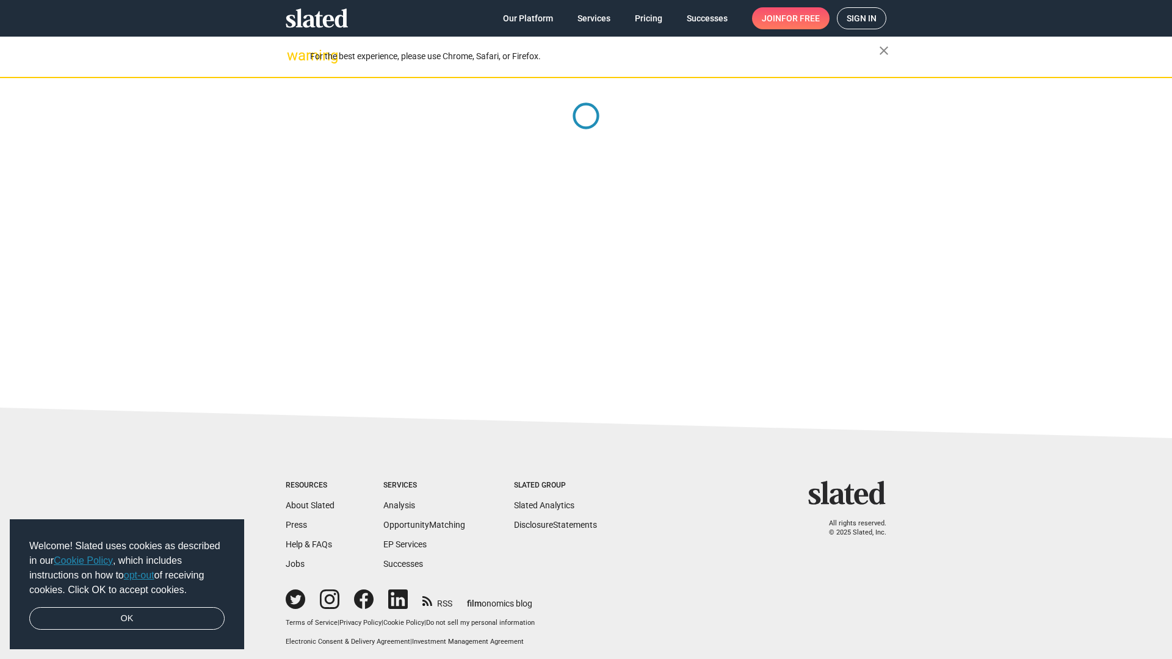 This screenshot has width=1172, height=659. I want to click on a: DisclosureStatements, so click(555, 525).